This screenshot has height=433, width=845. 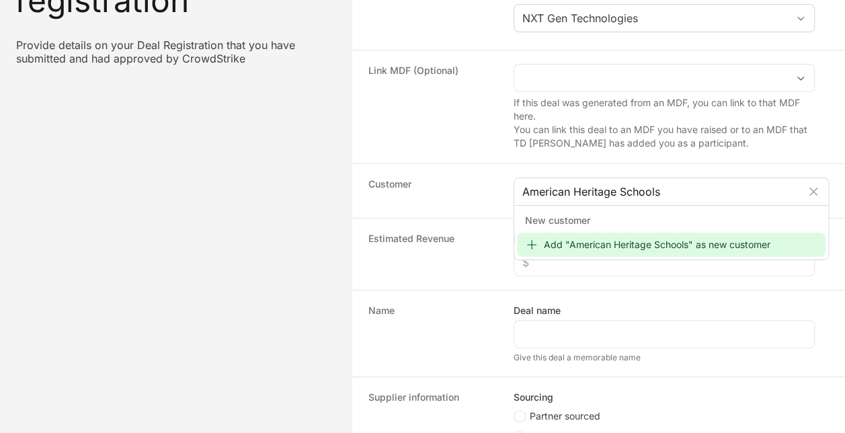 What do you see at coordinates (533, 397) in the screenshot?
I see `legend: Sourcing` at bounding box center [533, 397].